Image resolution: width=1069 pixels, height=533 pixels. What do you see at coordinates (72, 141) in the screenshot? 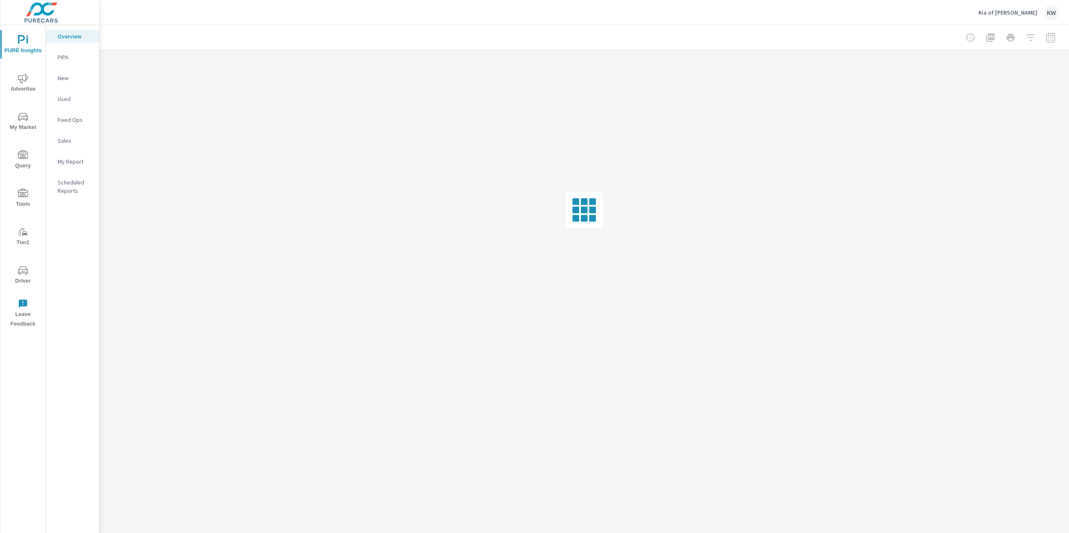
I see `div: Sales` at bounding box center [72, 141].